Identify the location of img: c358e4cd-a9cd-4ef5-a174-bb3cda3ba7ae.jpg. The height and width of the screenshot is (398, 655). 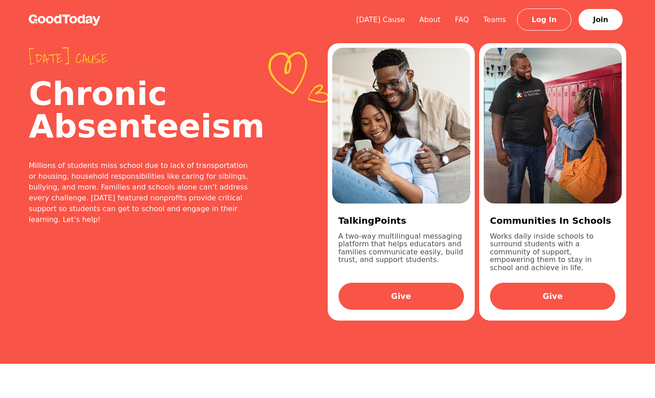
(553, 125).